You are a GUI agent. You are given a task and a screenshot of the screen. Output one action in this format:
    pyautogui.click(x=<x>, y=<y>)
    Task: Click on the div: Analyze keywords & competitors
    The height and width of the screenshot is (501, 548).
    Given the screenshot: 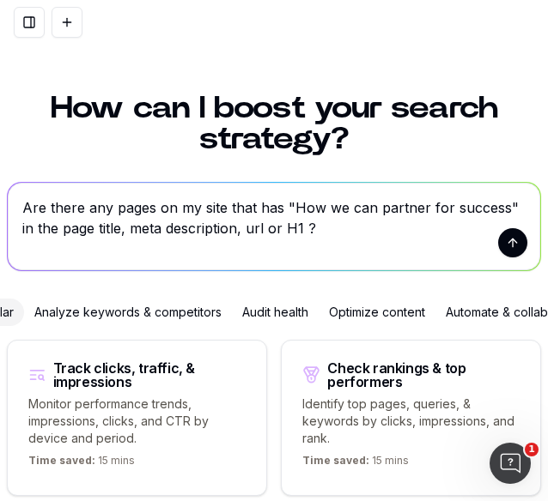 What is the action you would take?
    pyautogui.click(x=128, y=312)
    